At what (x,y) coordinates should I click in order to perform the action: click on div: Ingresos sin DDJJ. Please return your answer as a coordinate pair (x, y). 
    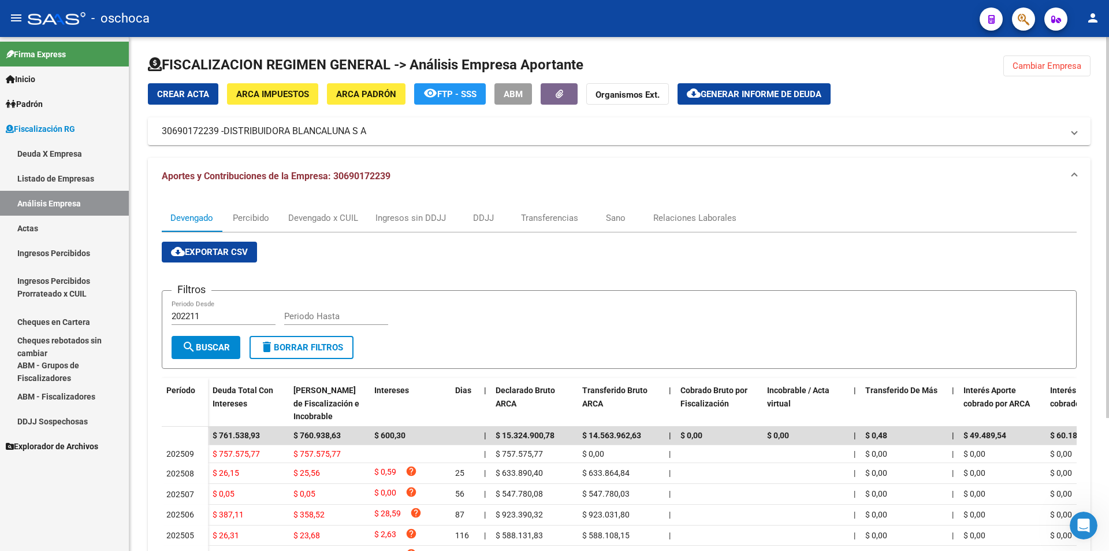
    Looking at the image, I should click on (411, 218).